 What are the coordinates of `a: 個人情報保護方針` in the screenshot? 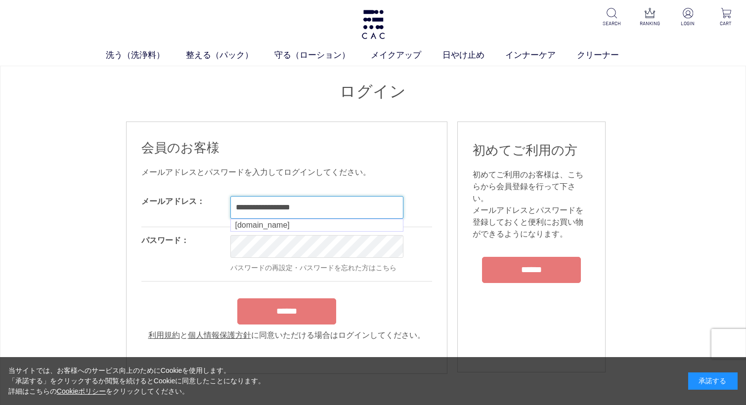 It's located at (219, 335).